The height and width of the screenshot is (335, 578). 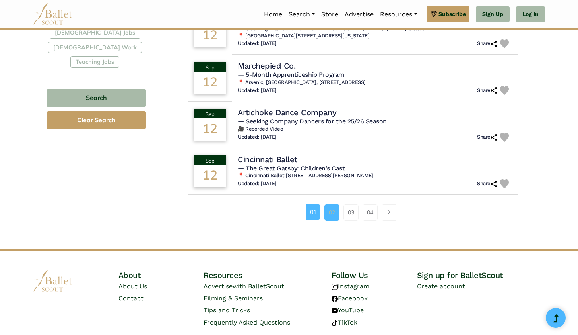 I want to click on a: Sign Up, so click(x=493, y=14).